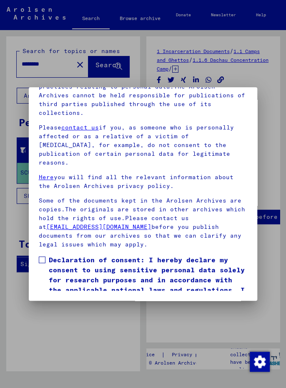  Describe the element at coordinates (259, 361) in the screenshot. I see `div: Change consent` at that location.